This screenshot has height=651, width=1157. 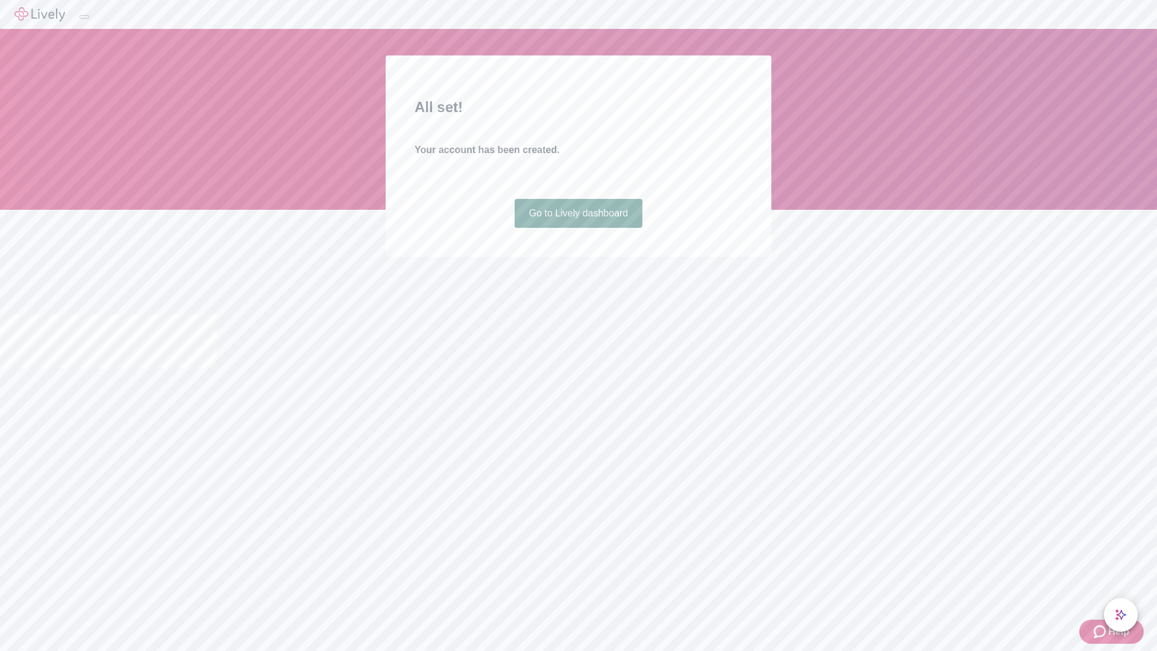 What do you see at coordinates (1121, 615) in the screenshot?
I see `button: chat` at bounding box center [1121, 615].